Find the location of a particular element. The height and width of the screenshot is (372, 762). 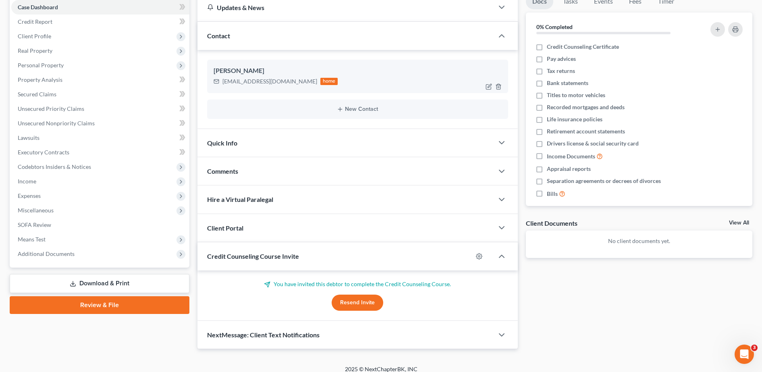

span: Secured Claims is located at coordinates (37, 94).